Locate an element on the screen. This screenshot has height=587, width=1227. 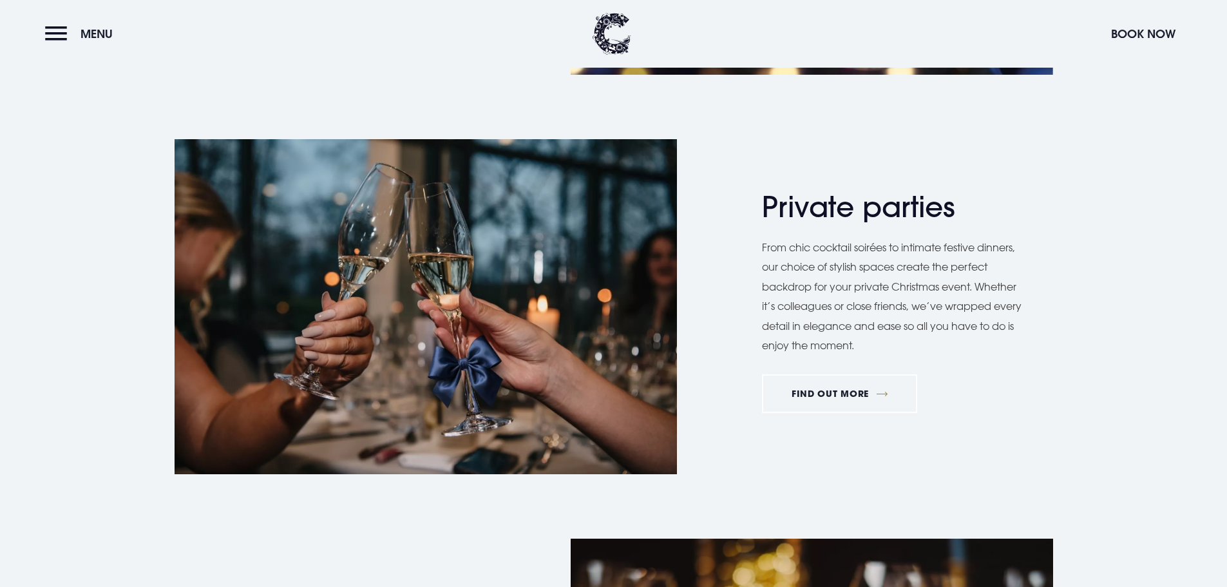
img: Christmas Hotel in Northern Ireland is located at coordinates (426, 307).